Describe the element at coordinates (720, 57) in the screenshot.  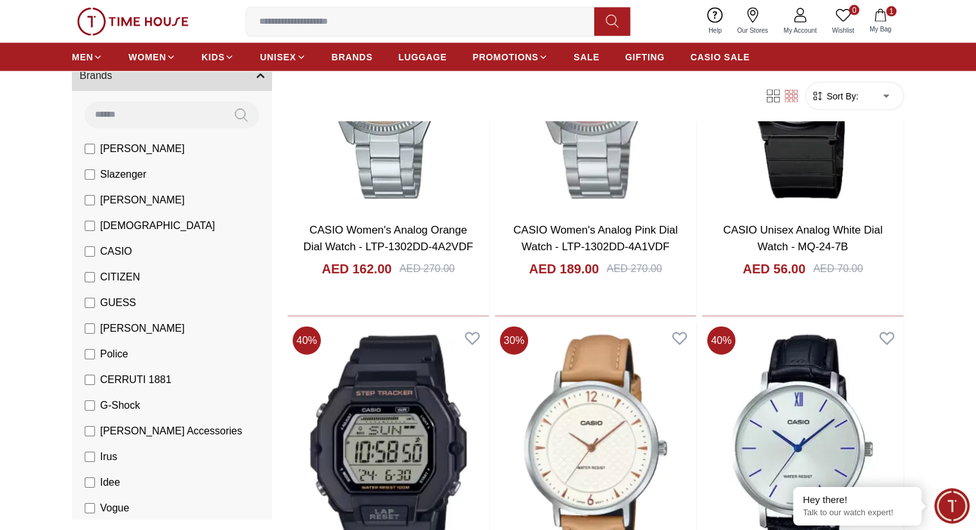
I see `a: CASIO SALE` at that location.